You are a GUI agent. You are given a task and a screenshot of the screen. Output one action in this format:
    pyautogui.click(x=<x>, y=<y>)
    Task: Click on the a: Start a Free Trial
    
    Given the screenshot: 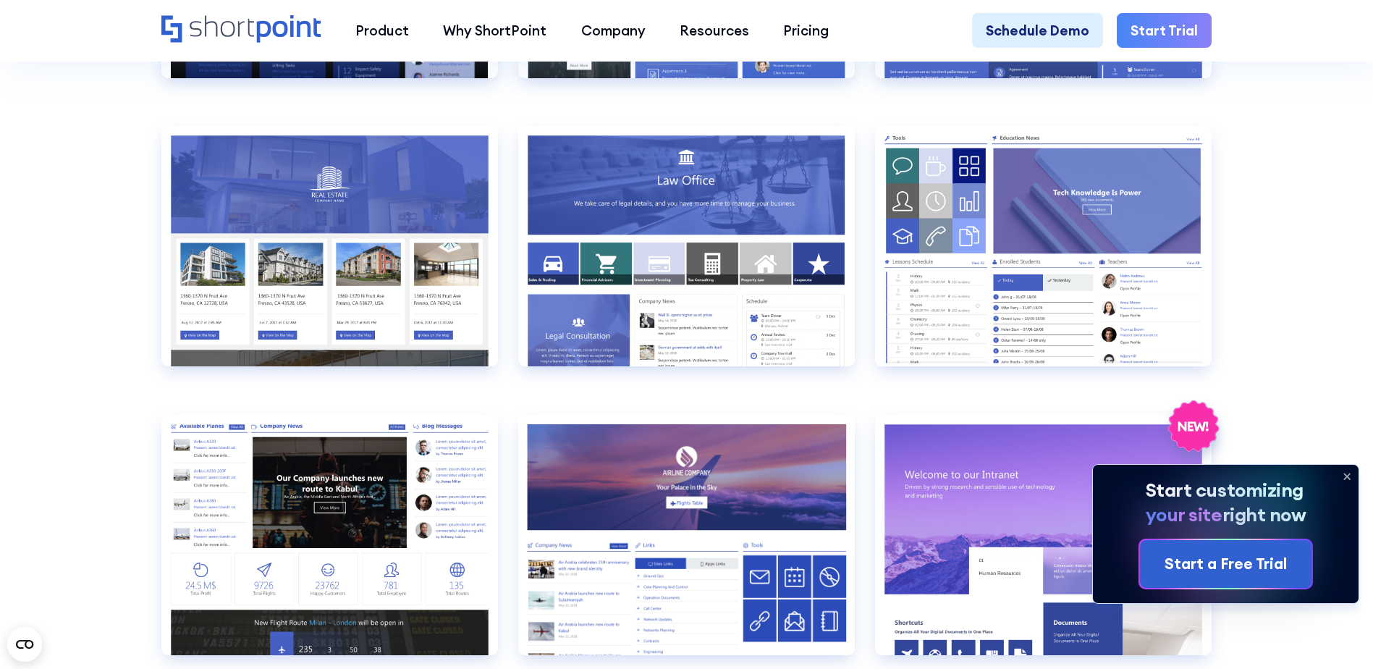 What is the action you would take?
    pyautogui.click(x=1225, y=564)
    